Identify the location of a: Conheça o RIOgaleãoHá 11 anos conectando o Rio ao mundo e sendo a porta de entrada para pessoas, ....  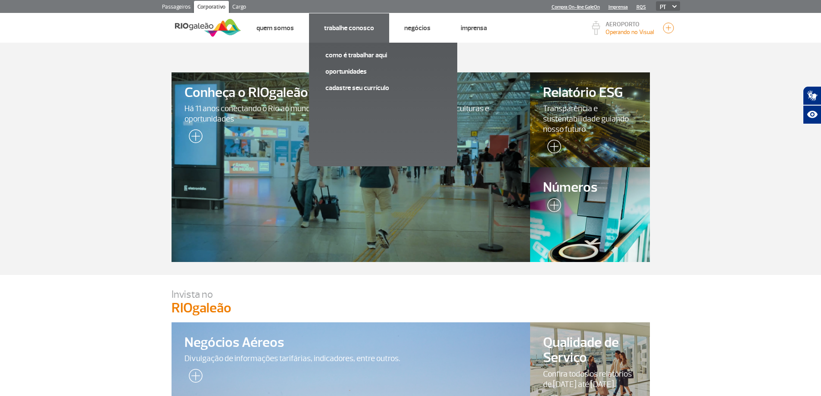
(351, 167).